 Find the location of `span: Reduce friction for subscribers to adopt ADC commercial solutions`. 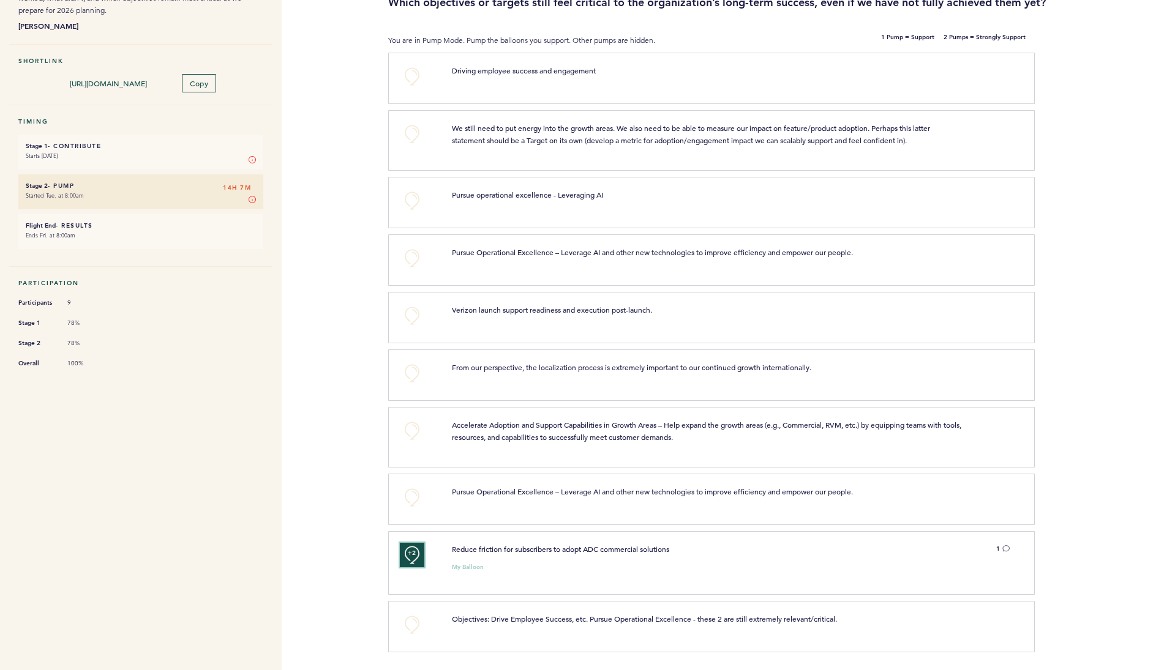

span: Reduce friction for subscribers to adopt ADC commercial solutions is located at coordinates (560, 549).